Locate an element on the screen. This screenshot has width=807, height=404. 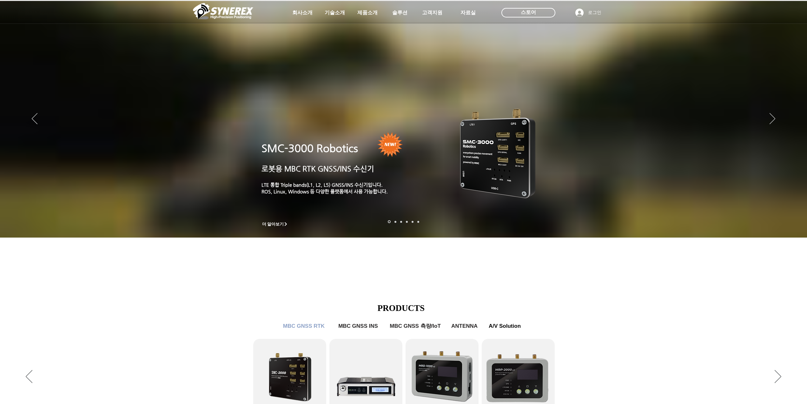
a: ANTENNA is located at coordinates (465, 326).